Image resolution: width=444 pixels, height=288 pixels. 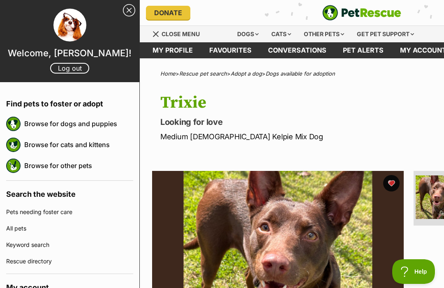 I want to click on a: All pets, so click(x=69, y=229).